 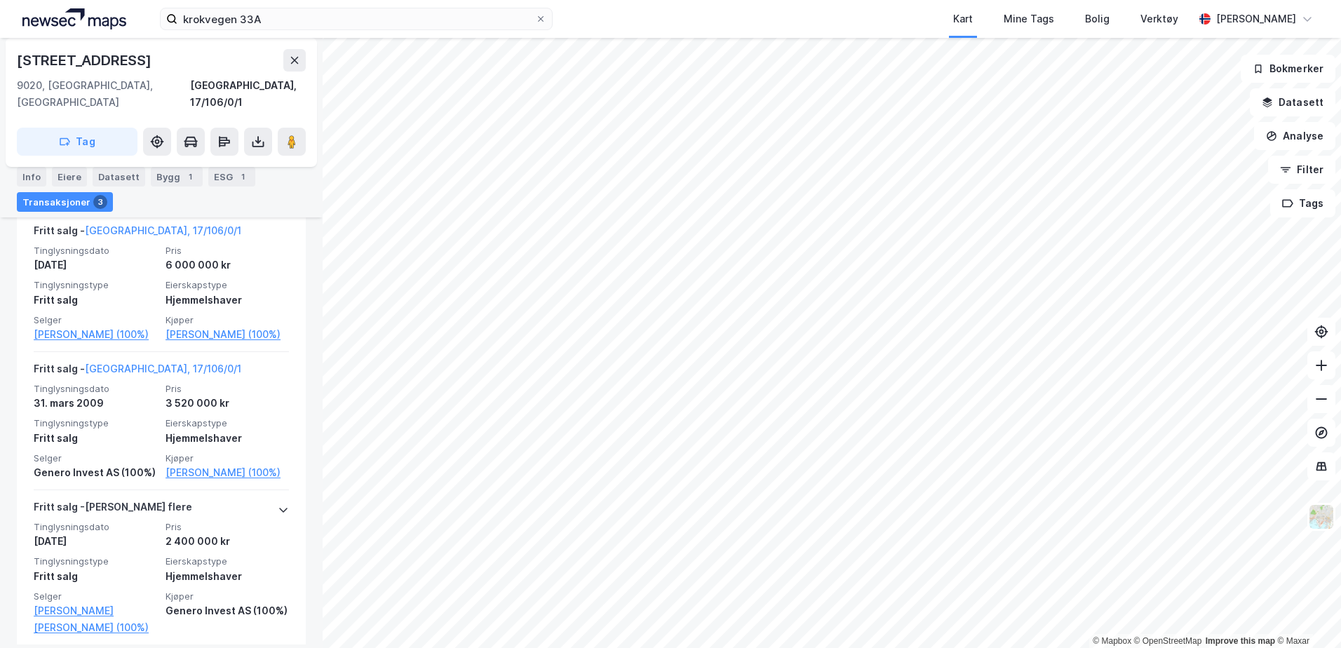 I want to click on div: Kontrollprogram for chat, so click(x=1306, y=614).